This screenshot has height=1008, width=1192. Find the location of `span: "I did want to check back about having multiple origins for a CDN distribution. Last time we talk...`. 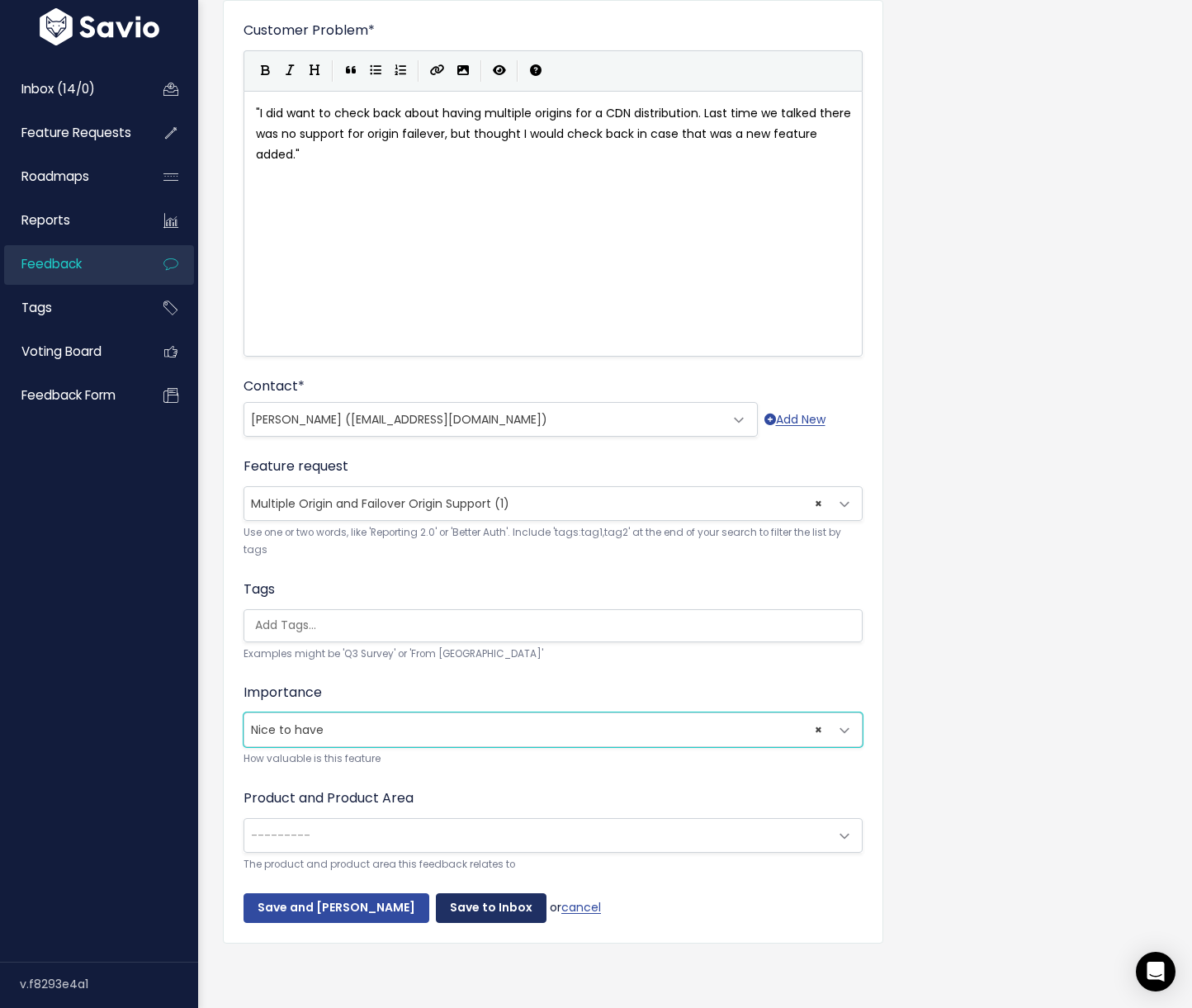

span: "I did want to check back about having multiple origins for a CDN distribution. Last time we talk... is located at coordinates (555, 134).